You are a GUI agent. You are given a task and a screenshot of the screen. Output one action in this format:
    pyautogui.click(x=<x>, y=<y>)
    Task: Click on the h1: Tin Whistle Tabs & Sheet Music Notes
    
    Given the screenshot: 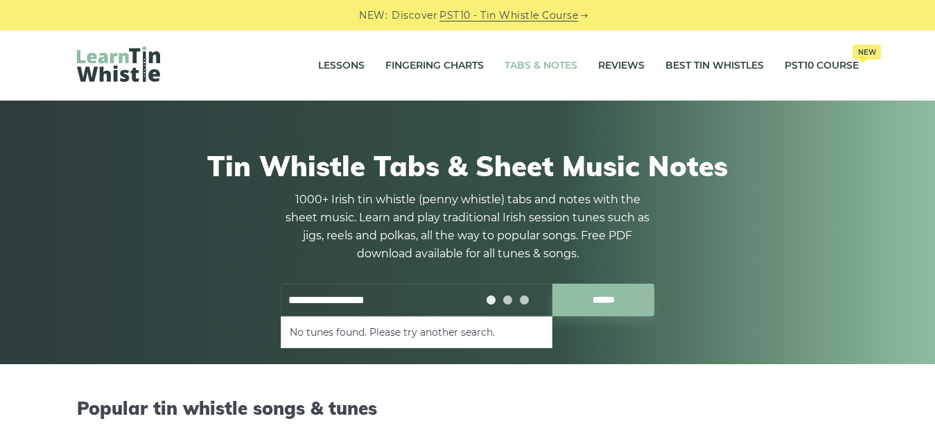 What is the action you would take?
    pyautogui.click(x=468, y=166)
    